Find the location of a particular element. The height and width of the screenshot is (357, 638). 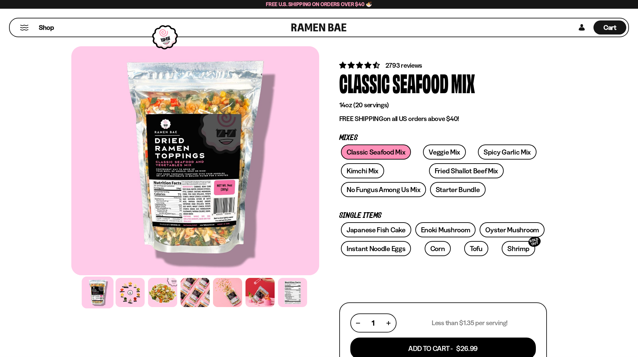

a: Enoki Mushroom is located at coordinates (446, 230).